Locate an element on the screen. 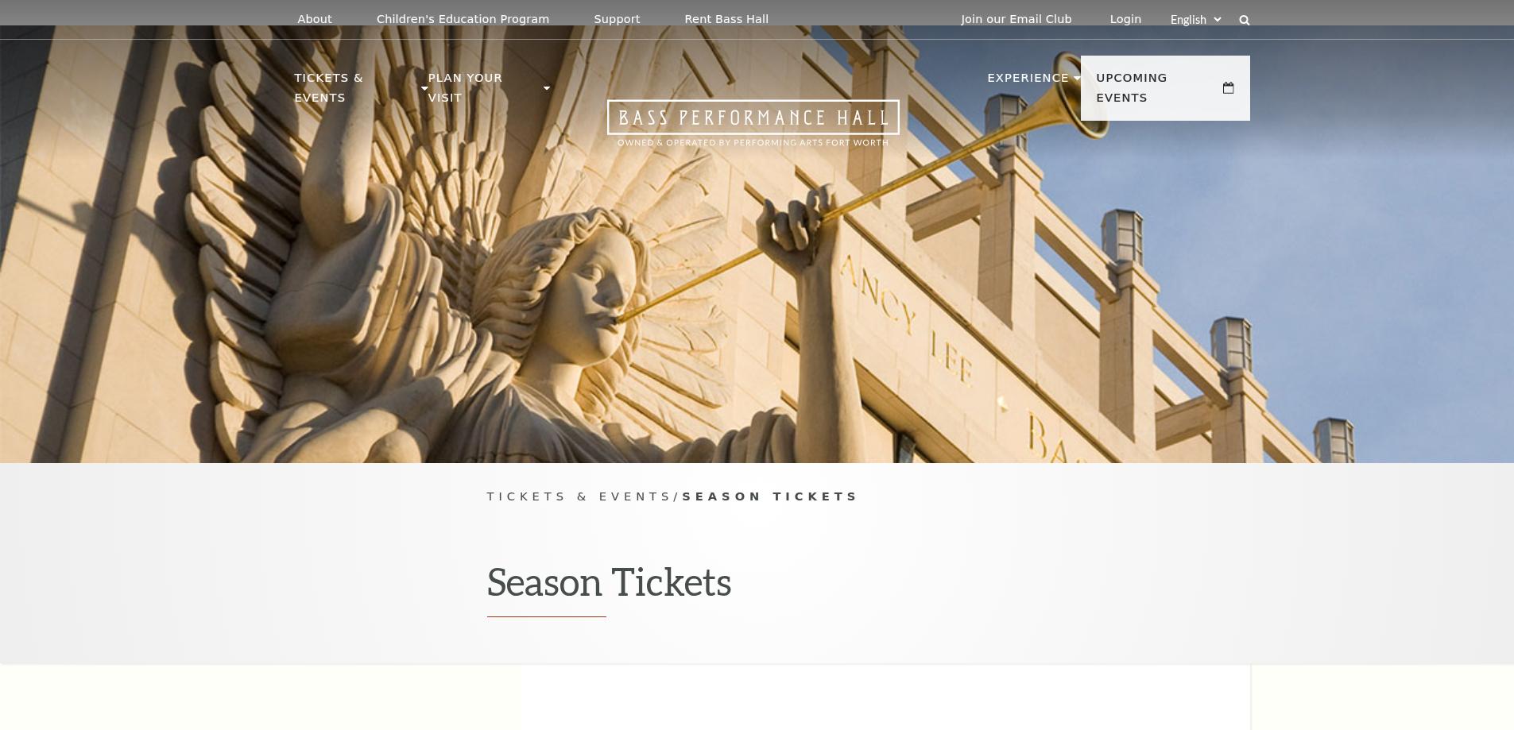 The image size is (1514, 730). p: Experience is located at coordinates (1028, 83).